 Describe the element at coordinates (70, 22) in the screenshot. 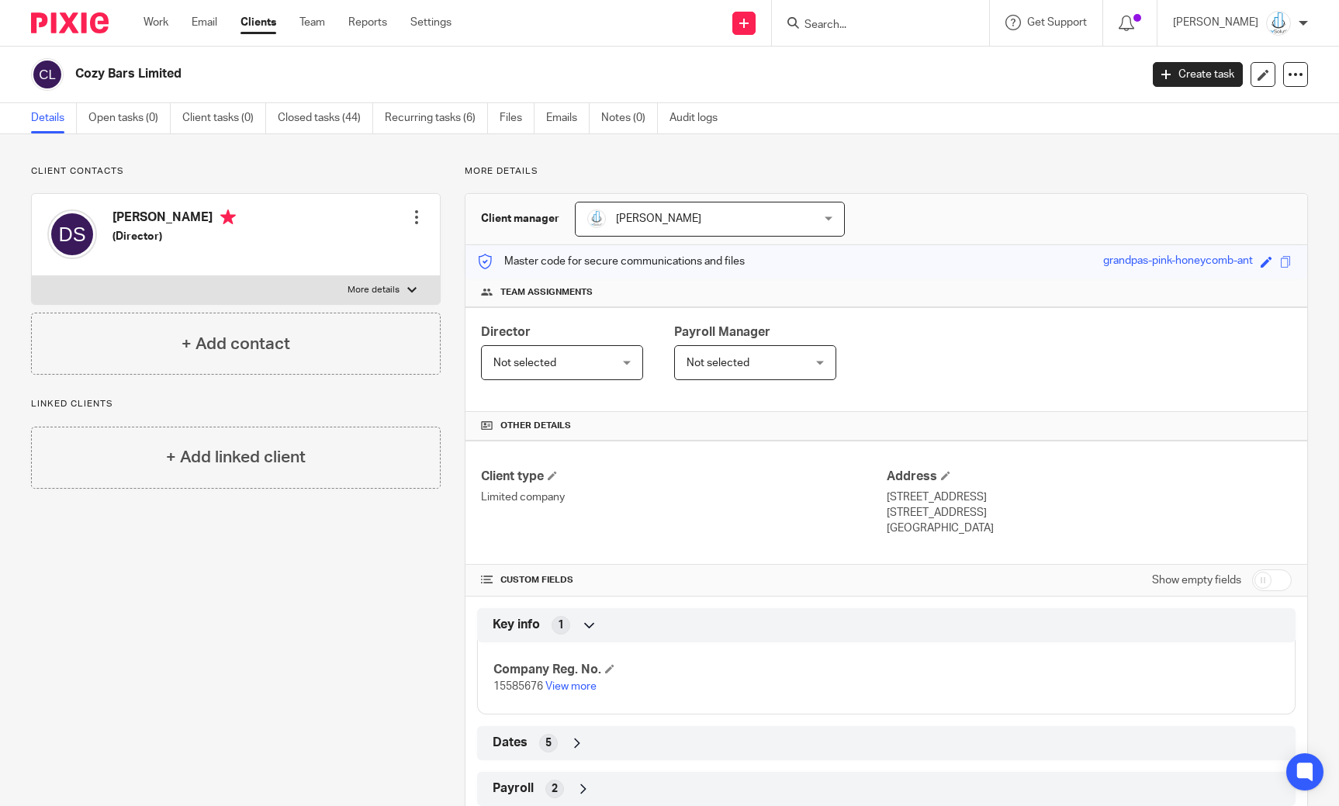

I see `img: Pixie` at that location.